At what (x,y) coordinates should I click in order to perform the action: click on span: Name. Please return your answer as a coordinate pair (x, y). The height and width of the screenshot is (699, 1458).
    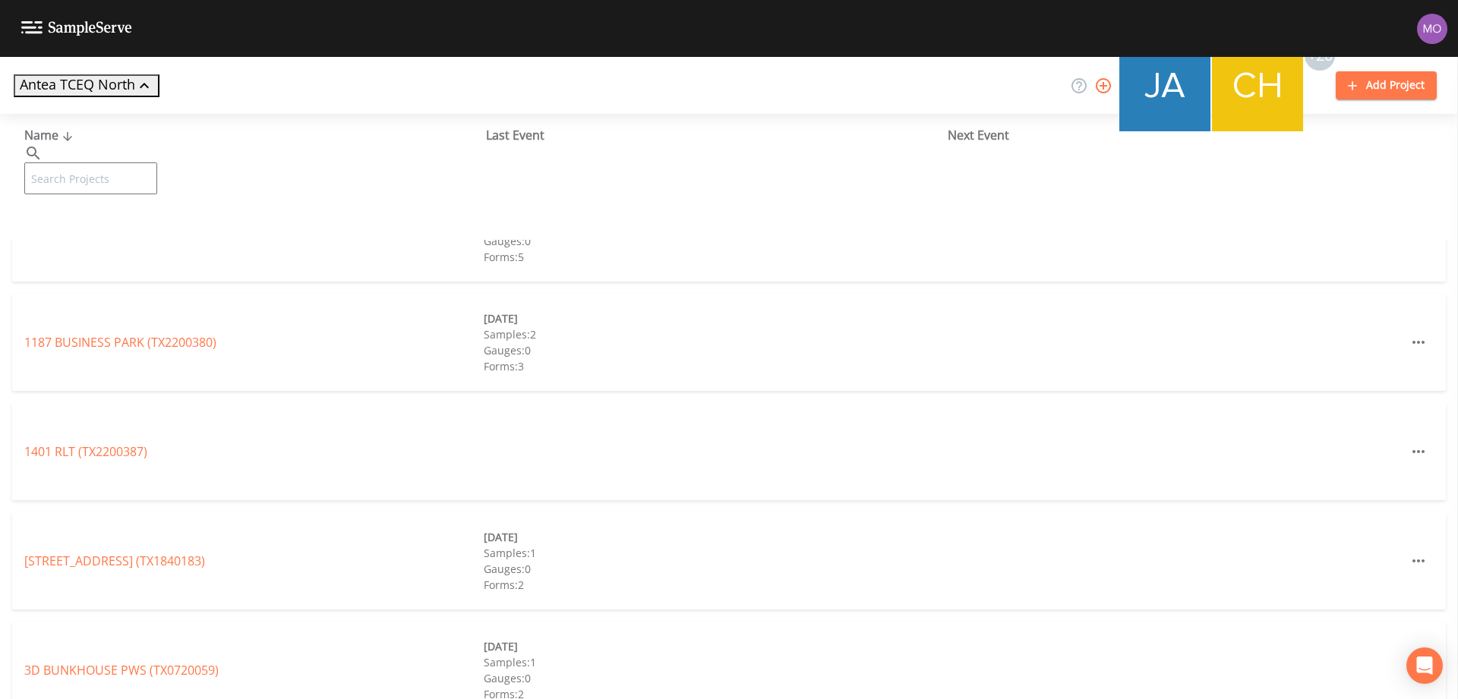
    Looking at the image, I should click on (50, 135).